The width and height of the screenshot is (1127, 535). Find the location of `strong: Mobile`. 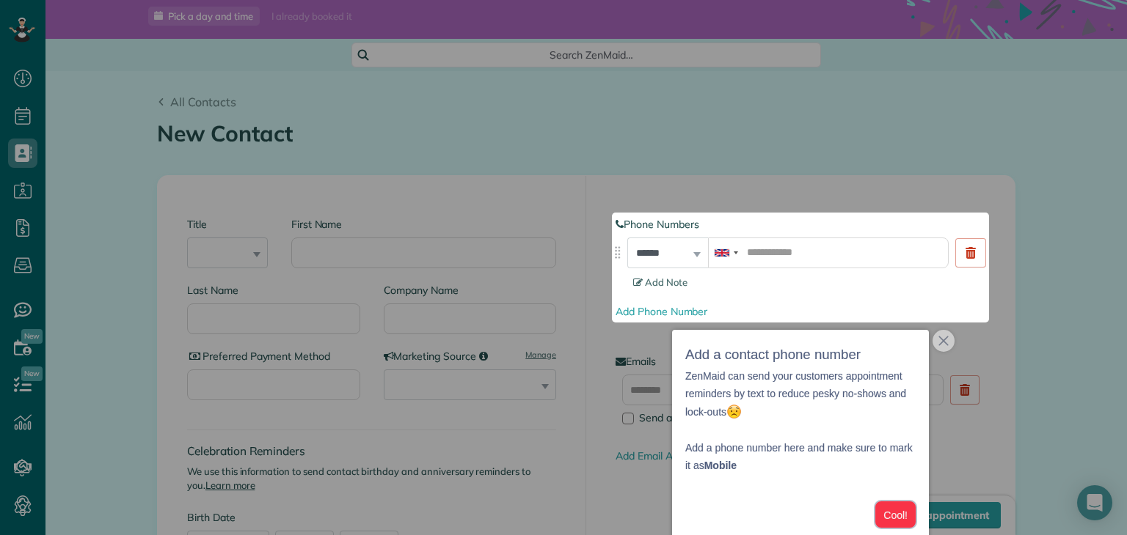

strong: Mobile is located at coordinates (720, 466).